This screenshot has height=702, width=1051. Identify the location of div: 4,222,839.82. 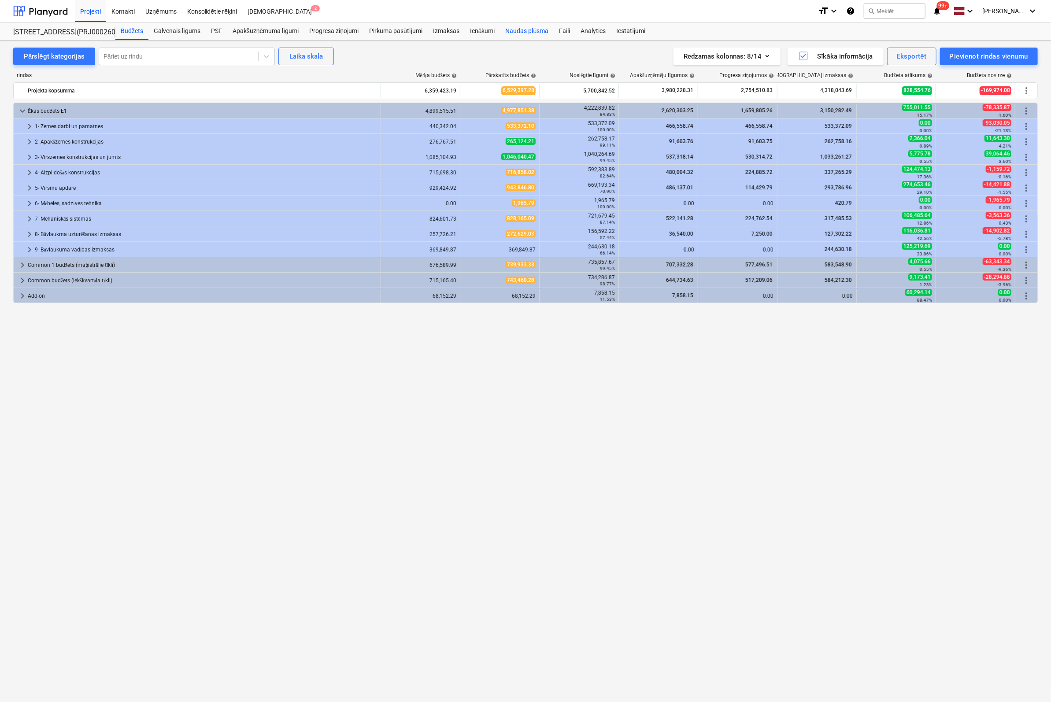
(579, 111).